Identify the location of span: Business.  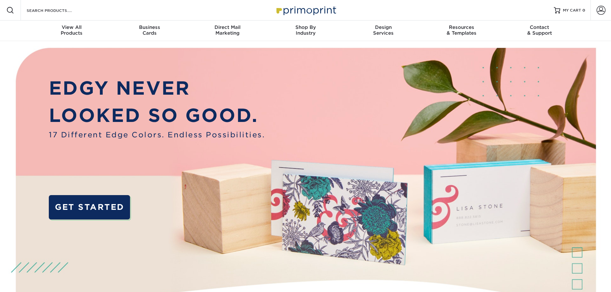
(149, 27).